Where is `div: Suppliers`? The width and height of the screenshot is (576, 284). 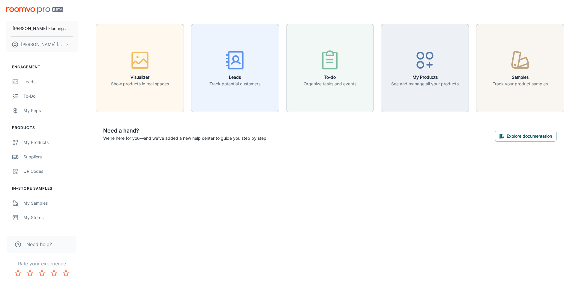 div: Suppliers is located at coordinates (50, 157).